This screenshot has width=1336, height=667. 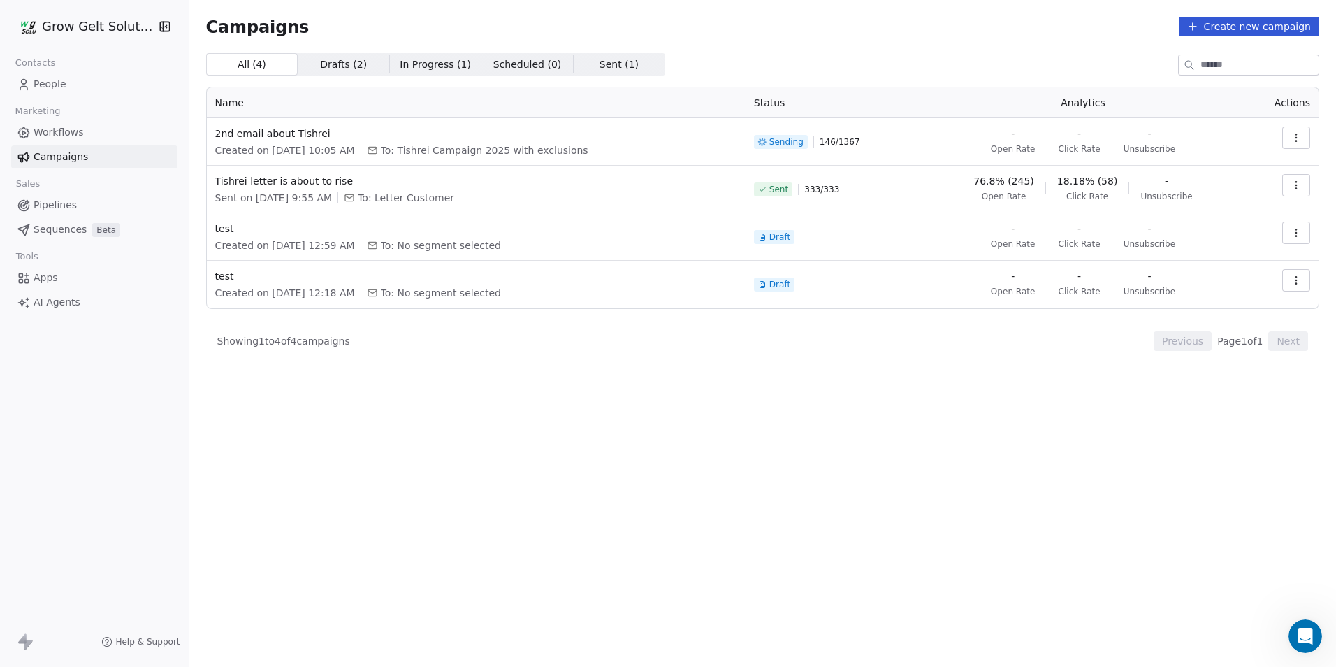 I want to click on span: Sequences, so click(x=60, y=229).